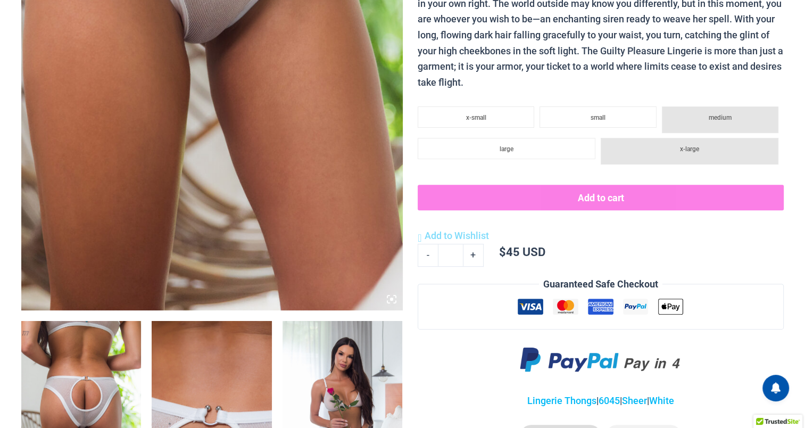  Describe the element at coordinates (476, 117) in the screenshot. I see `li: x-small` at that location.